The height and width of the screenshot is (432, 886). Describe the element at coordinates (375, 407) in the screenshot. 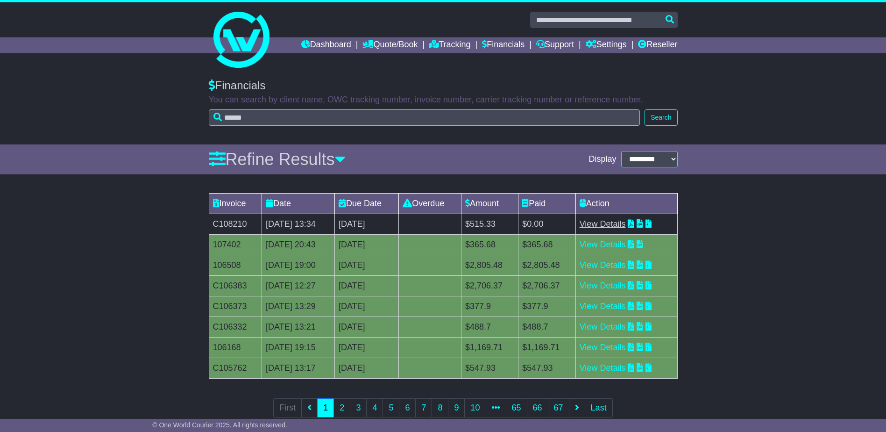

I see `a: 4` at that location.